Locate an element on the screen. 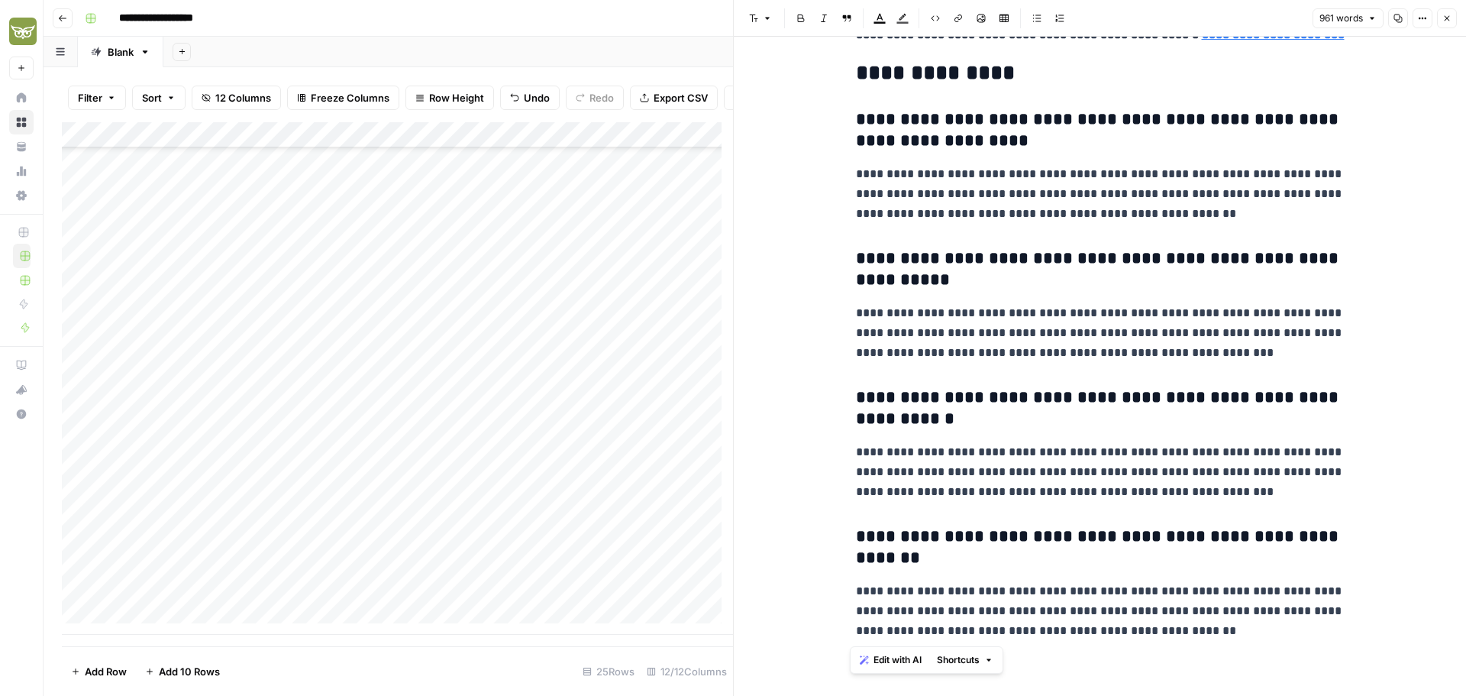  img: Evergreen Media Logo is located at coordinates (23, 31).